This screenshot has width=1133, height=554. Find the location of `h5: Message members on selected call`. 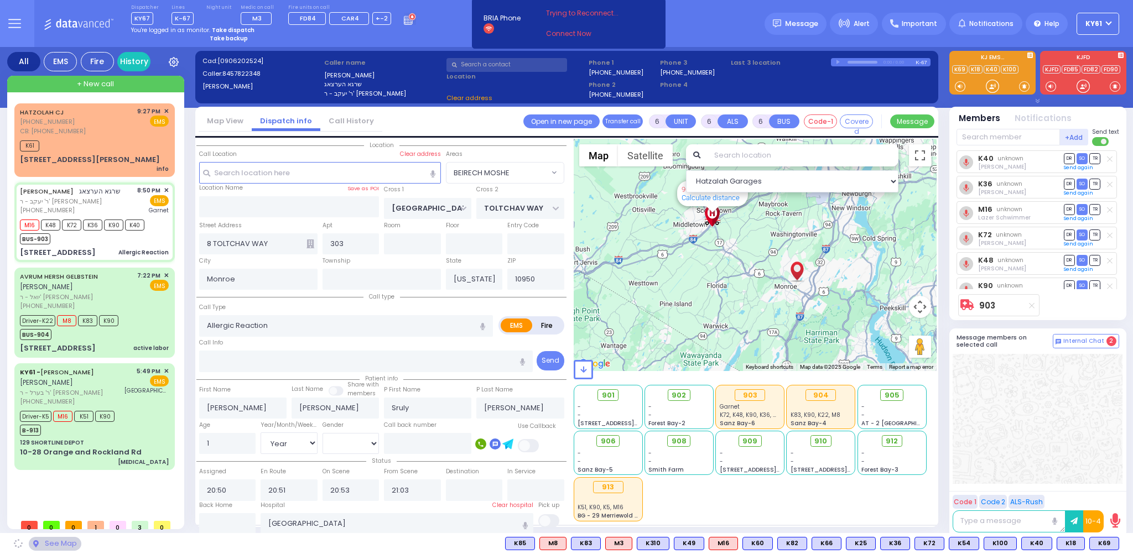

h5: Message members on selected call is located at coordinates (1004, 341).